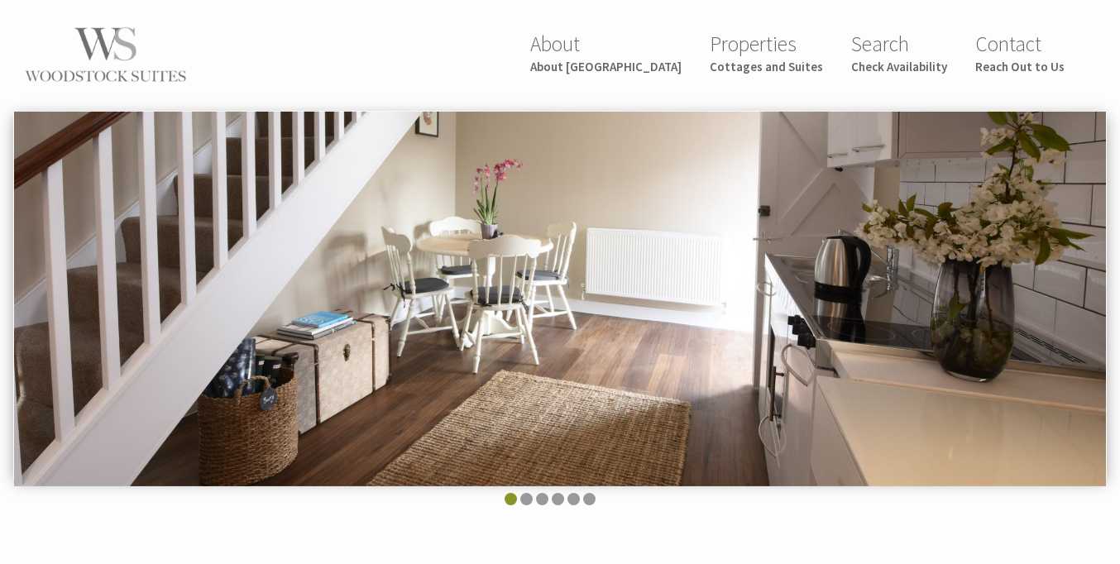 The width and height of the screenshot is (1120, 564). I want to click on a: PropertiesCottages and Suites, so click(766, 52).